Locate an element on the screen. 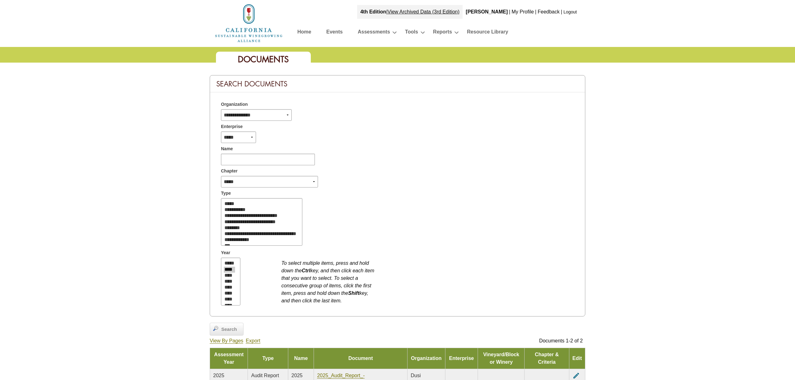 The image size is (795, 380). a: edit is located at coordinates (576, 375).